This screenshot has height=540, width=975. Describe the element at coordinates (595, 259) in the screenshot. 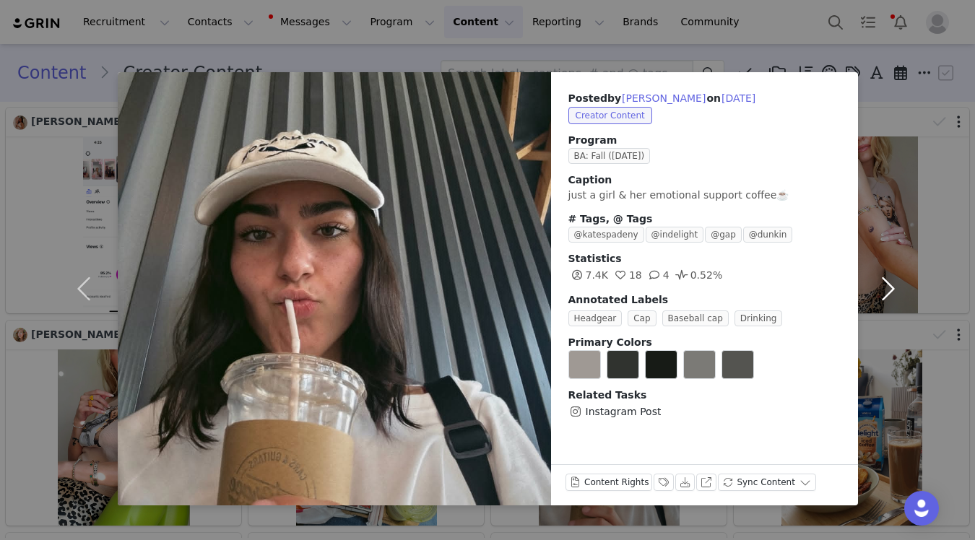

I see `span: Statistics` at that location.